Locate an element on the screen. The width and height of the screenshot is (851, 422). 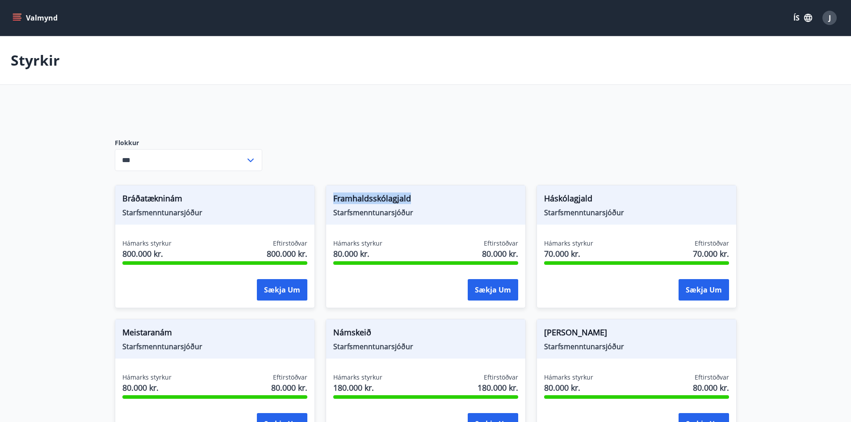
span: Framhaldsskólagjald is located at coordinates (426, 200).